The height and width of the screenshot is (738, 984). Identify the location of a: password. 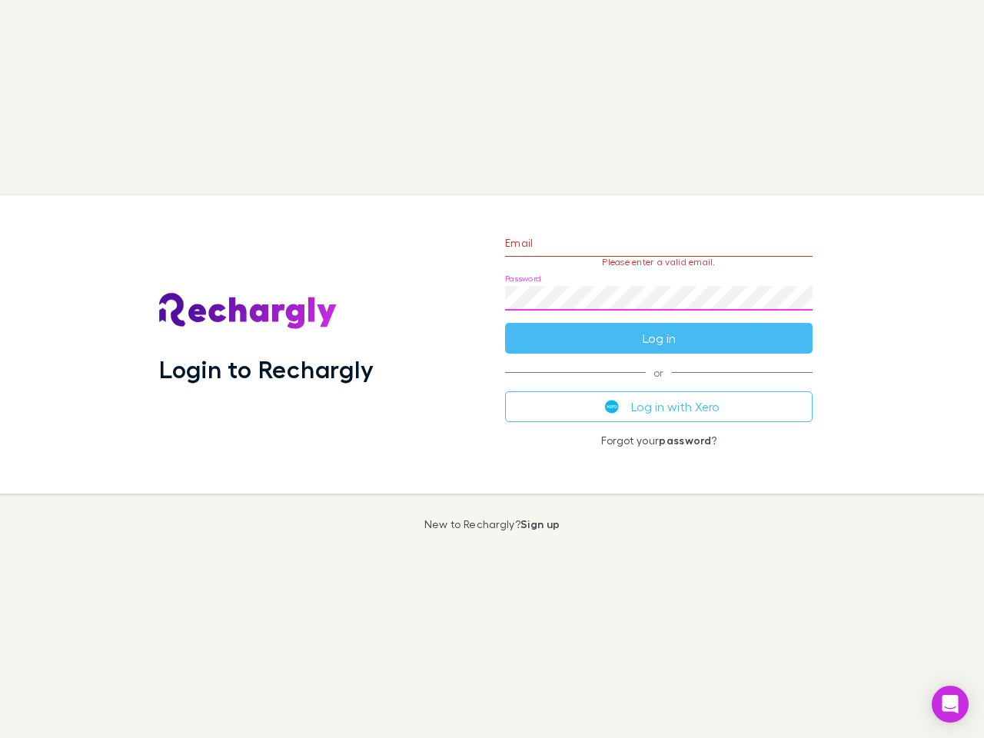
(685, 440).